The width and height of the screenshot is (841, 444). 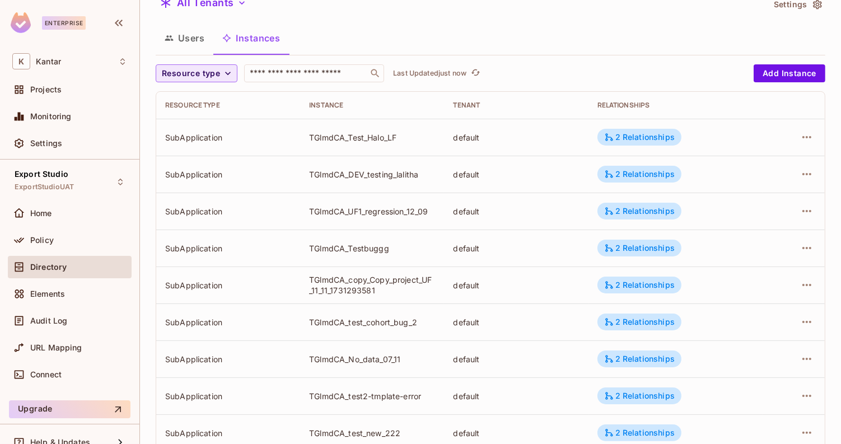 What do you see at coordinates (191, 73) in the screenshot?
I see `span: Resource type` at bounding box center [191, 73].